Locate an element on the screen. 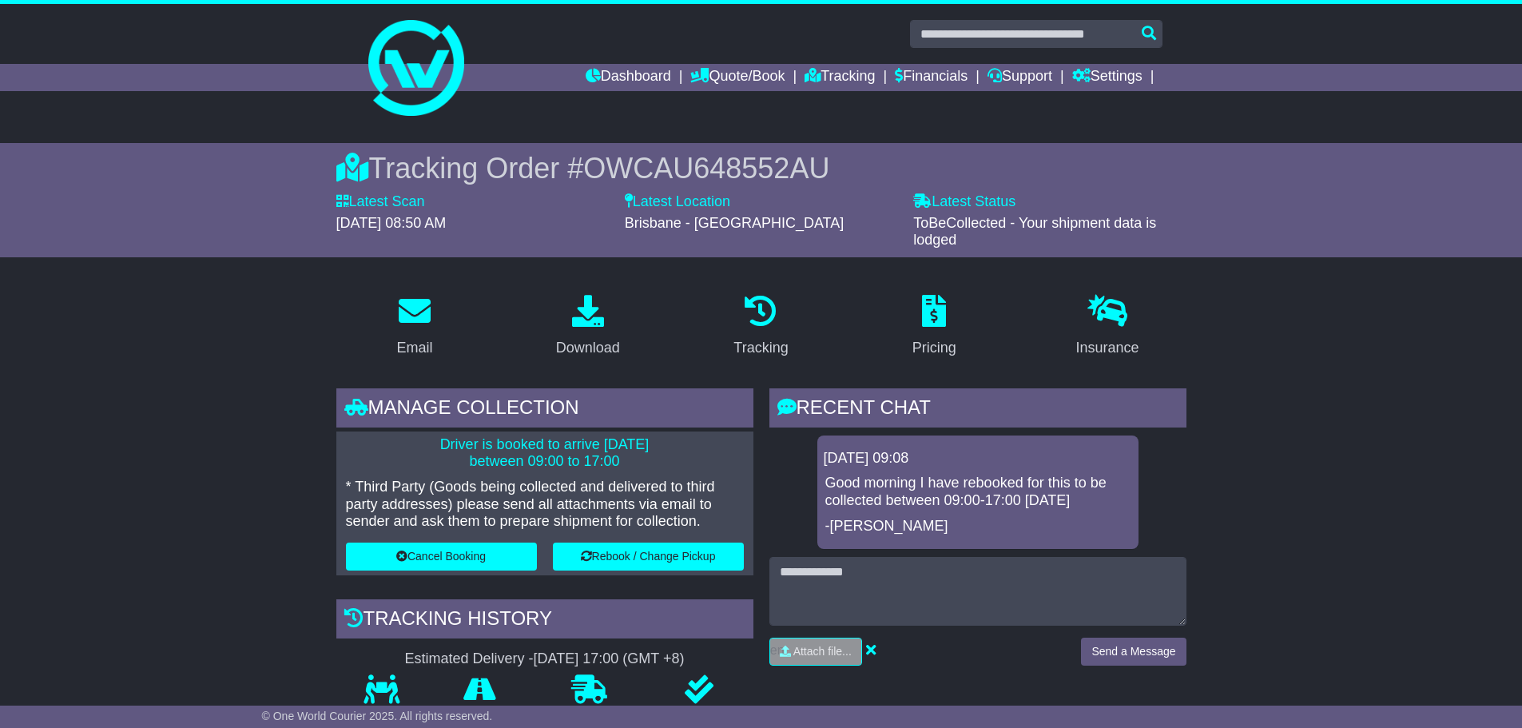 The width and height of the screenshot is (1522, 728). a: Download is located at coordinates (588, 327).